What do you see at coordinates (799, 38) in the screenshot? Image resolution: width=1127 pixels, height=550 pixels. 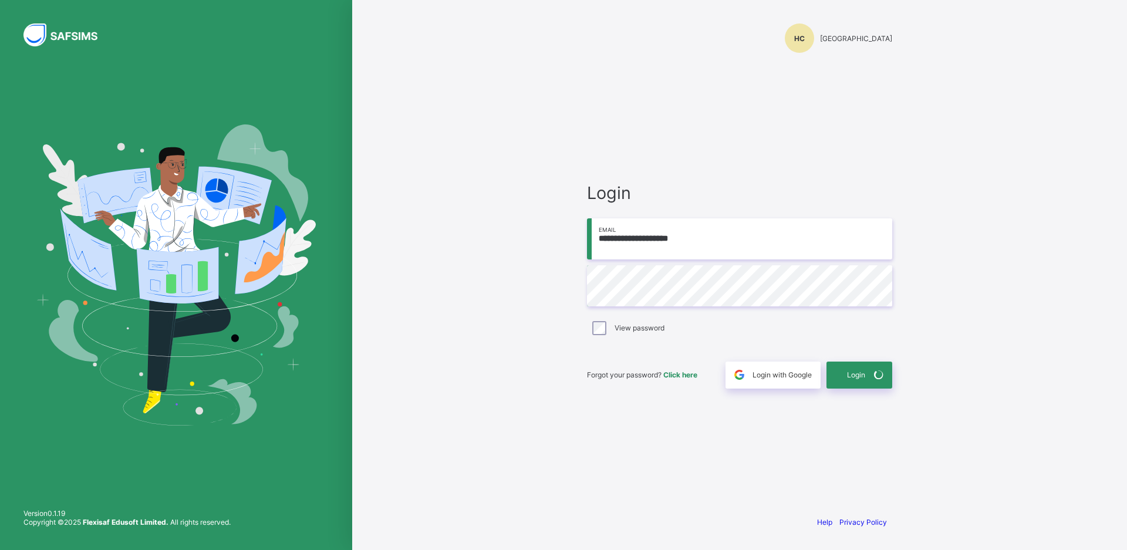 I see `span: HC` at bounding box center [799, 38].